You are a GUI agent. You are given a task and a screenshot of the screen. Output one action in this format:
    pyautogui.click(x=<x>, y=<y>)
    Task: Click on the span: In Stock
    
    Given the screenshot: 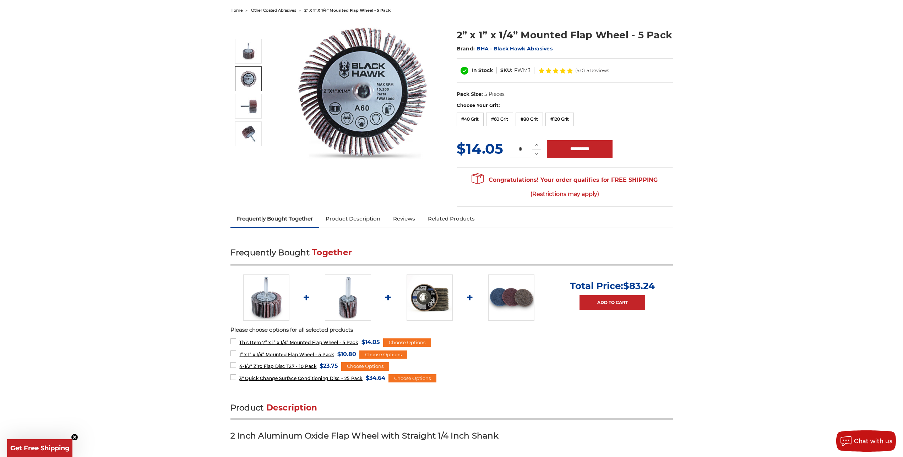 What is the action you would take?
    pyautogui.click(x=482, y=70)
    